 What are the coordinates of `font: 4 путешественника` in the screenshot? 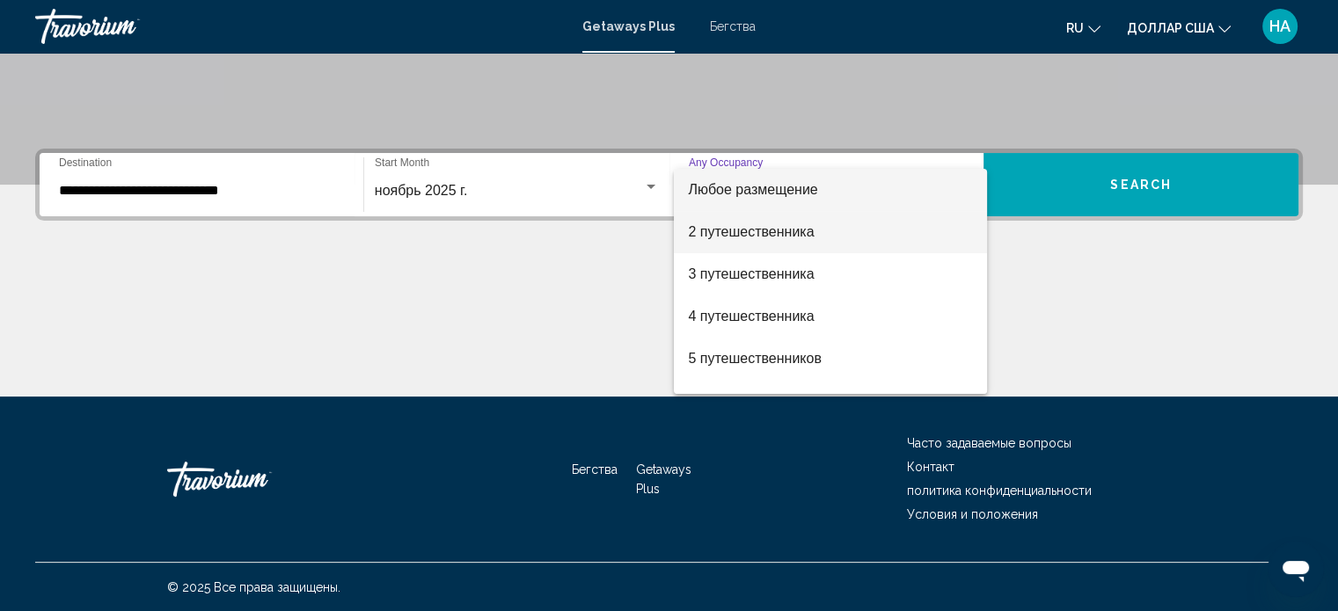 It's located at (751, 316).